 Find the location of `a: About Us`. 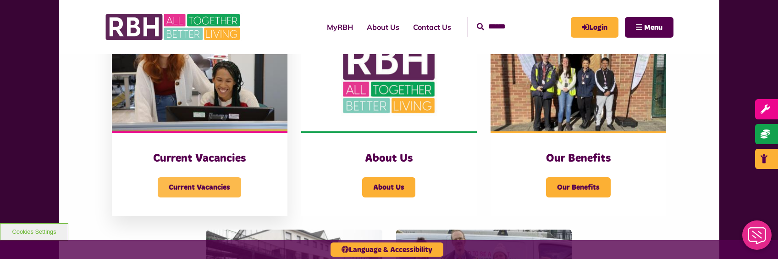

a: About Us is located at coordinates (383, 27).